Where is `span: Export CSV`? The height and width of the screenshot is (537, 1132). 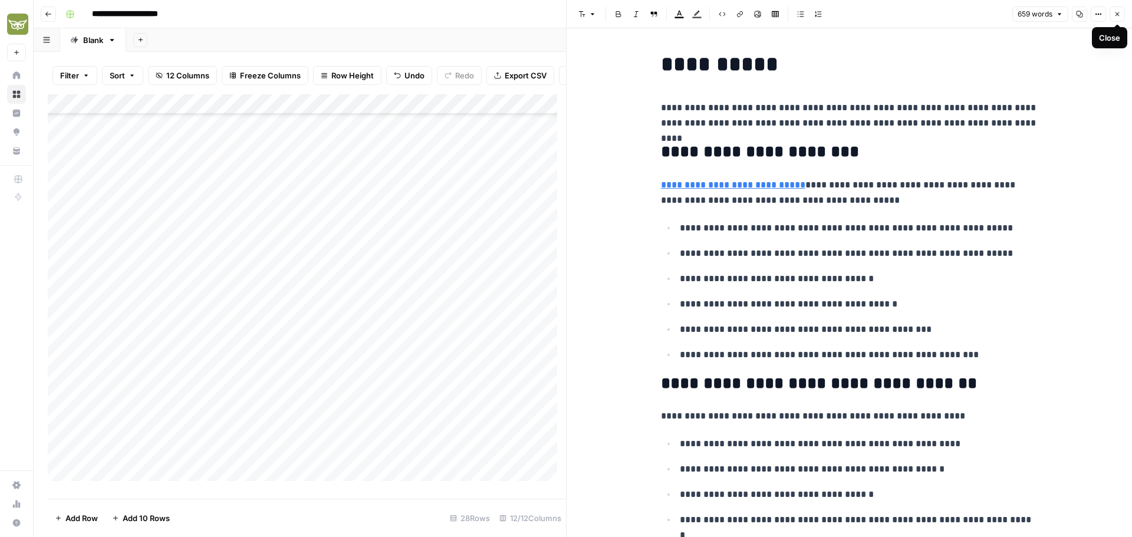 span: Export CSV is located at coordinates (525, 75).